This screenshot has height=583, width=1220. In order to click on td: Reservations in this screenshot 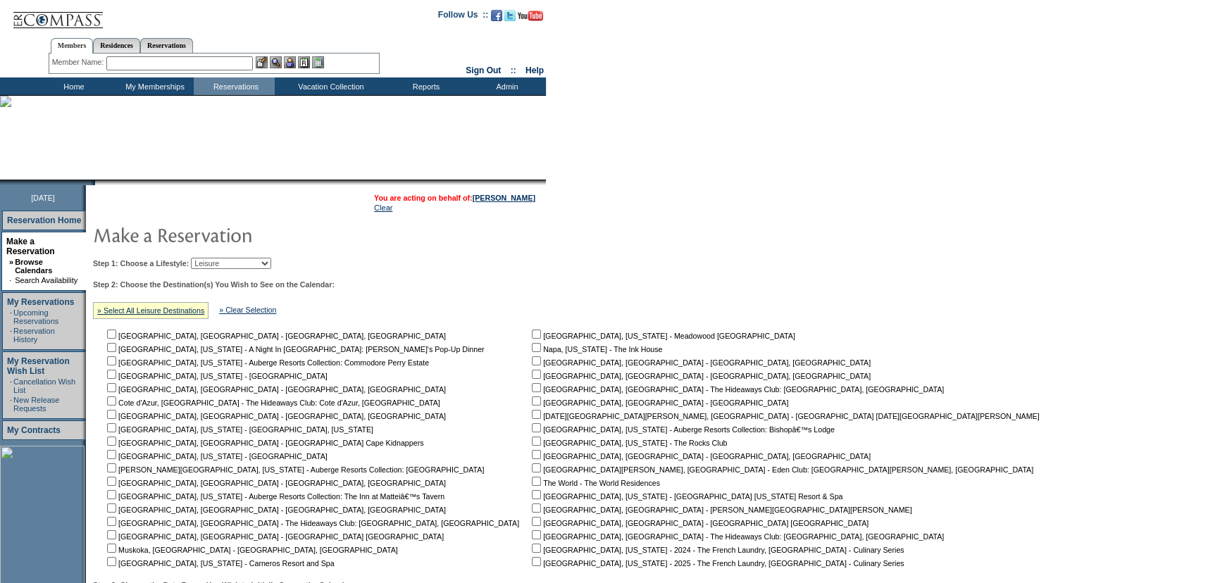, I will do `click(234, 86)`.